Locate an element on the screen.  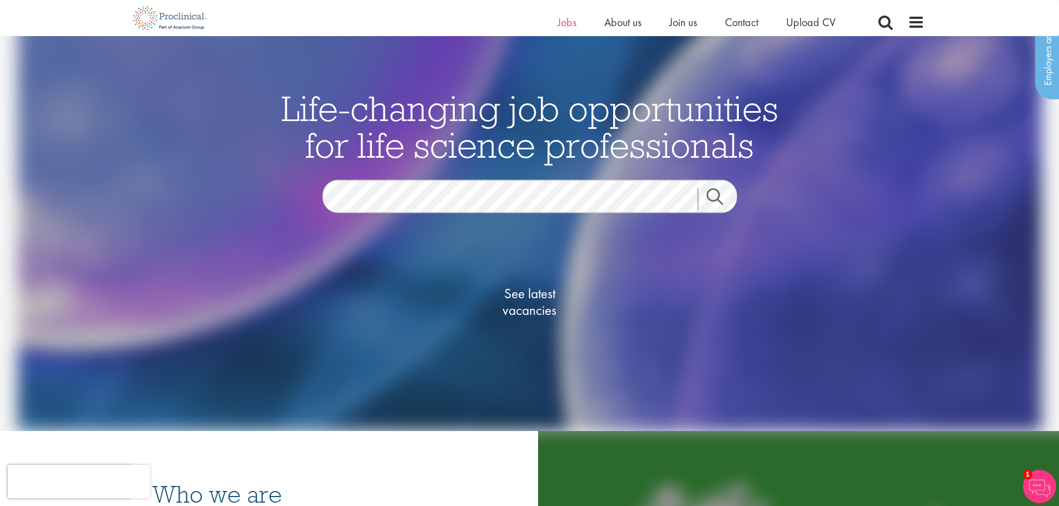
a: Join us is located at coordinates (683, 22).